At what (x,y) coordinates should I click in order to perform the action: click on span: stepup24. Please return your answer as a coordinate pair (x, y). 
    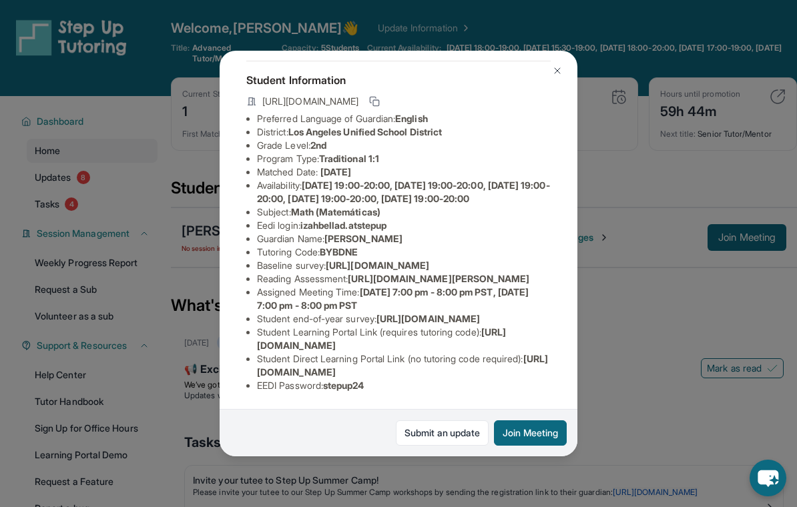
    Looking at the image, I should click on (344, 385).